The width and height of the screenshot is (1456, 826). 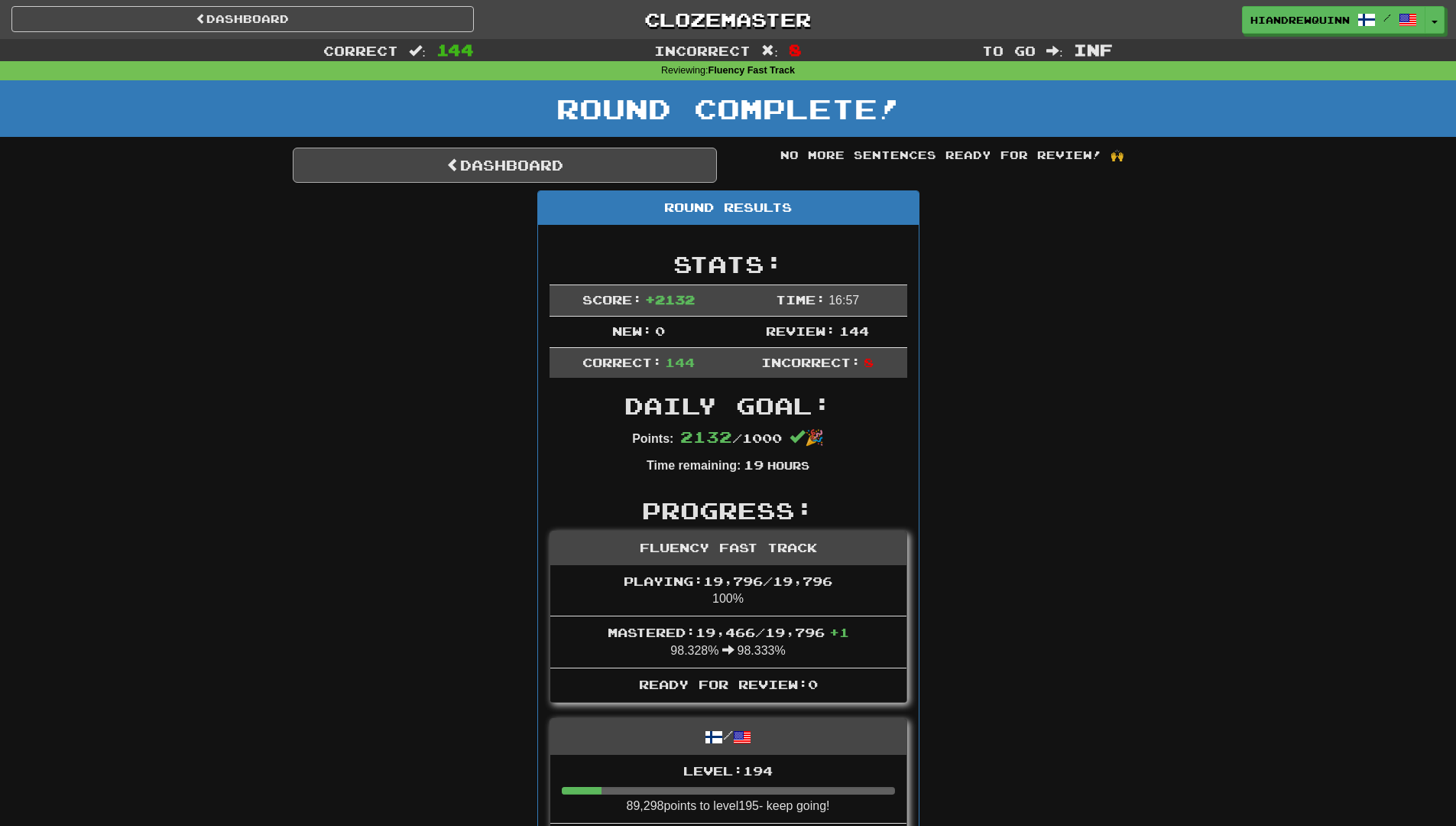 What do you see at coordinates (612, 299) in the screenshot?
I see `span: Score:` at bounding box center [612, 299].